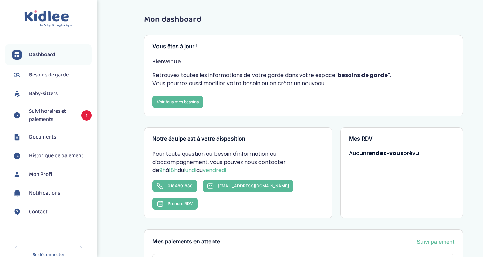 This screenshot has width=483, height=257. What do you see at coordinates (17, 137) in the screenshot?
I see `img: documents.svg` at bounding box center [17, 137].